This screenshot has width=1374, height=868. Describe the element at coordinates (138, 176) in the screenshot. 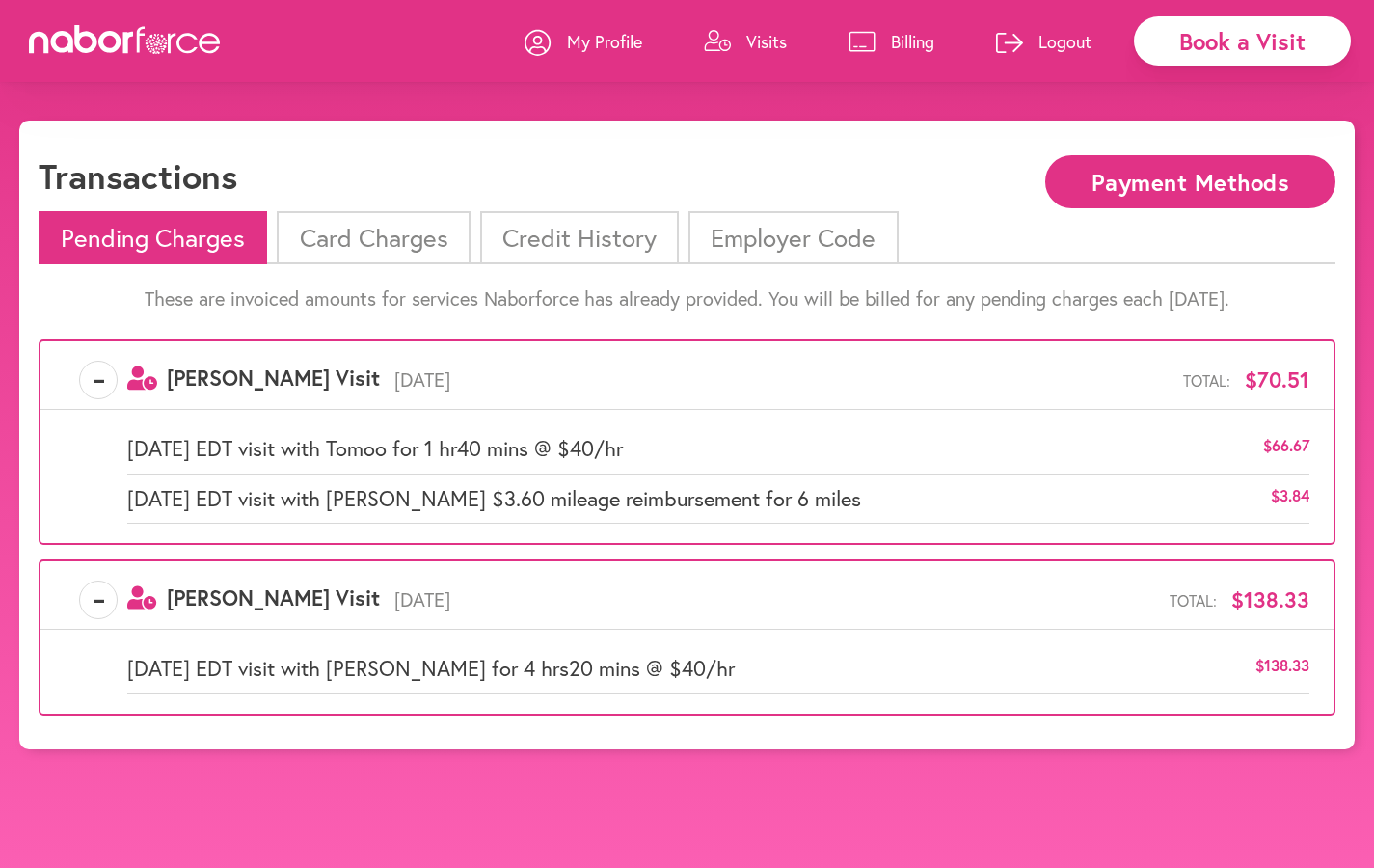

I see `h1: Transactions` at that location.